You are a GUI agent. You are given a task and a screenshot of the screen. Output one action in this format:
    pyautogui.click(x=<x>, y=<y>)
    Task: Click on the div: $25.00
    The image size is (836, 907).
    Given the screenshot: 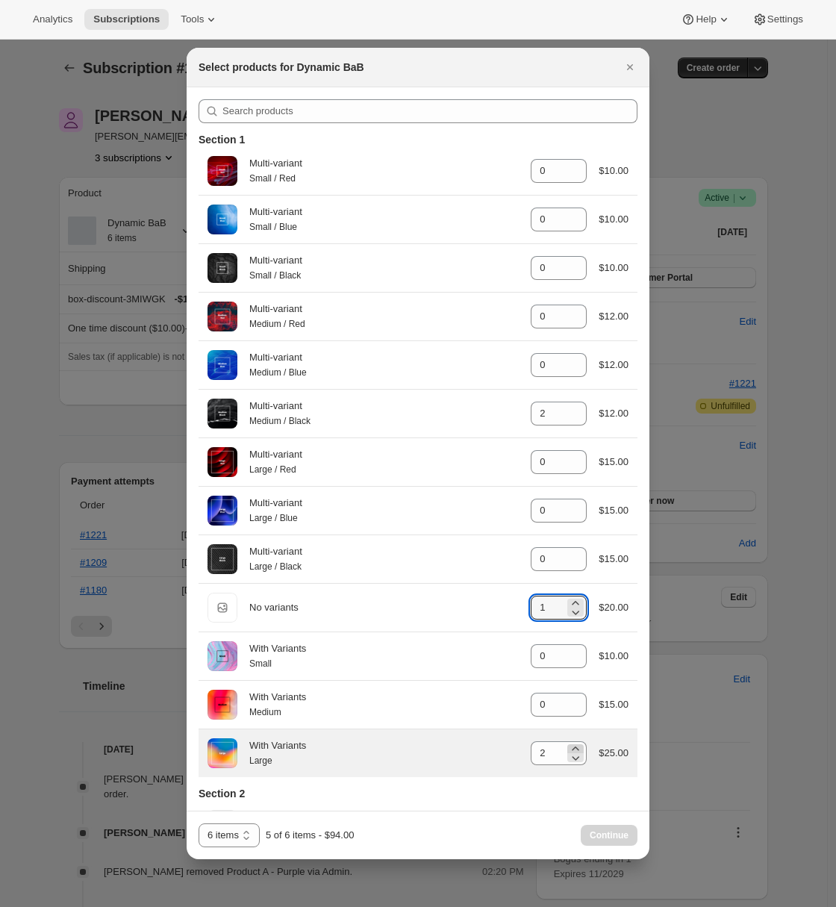 What is the action you would take?
    pyautogui.click(x=614, y=753)
    